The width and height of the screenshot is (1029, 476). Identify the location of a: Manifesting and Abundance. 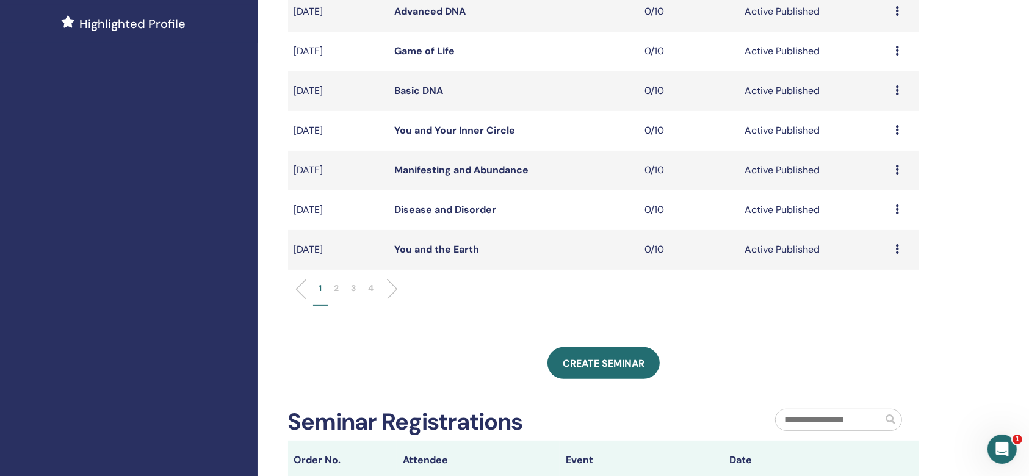
(462, 170).